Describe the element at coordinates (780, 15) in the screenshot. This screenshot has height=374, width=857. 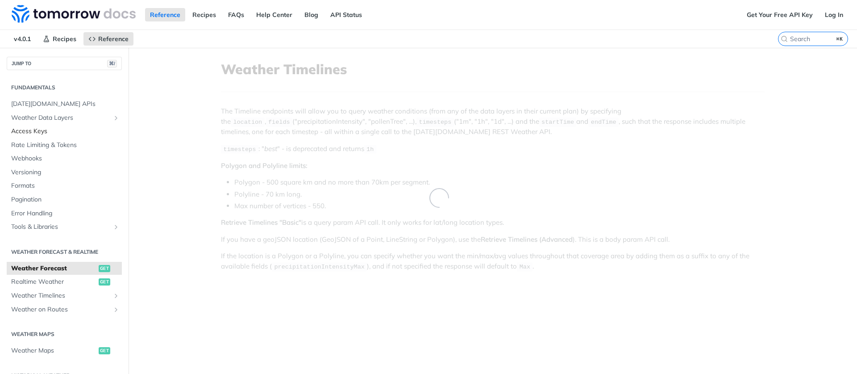
I see `a: Get Your Free API Key` at that location.